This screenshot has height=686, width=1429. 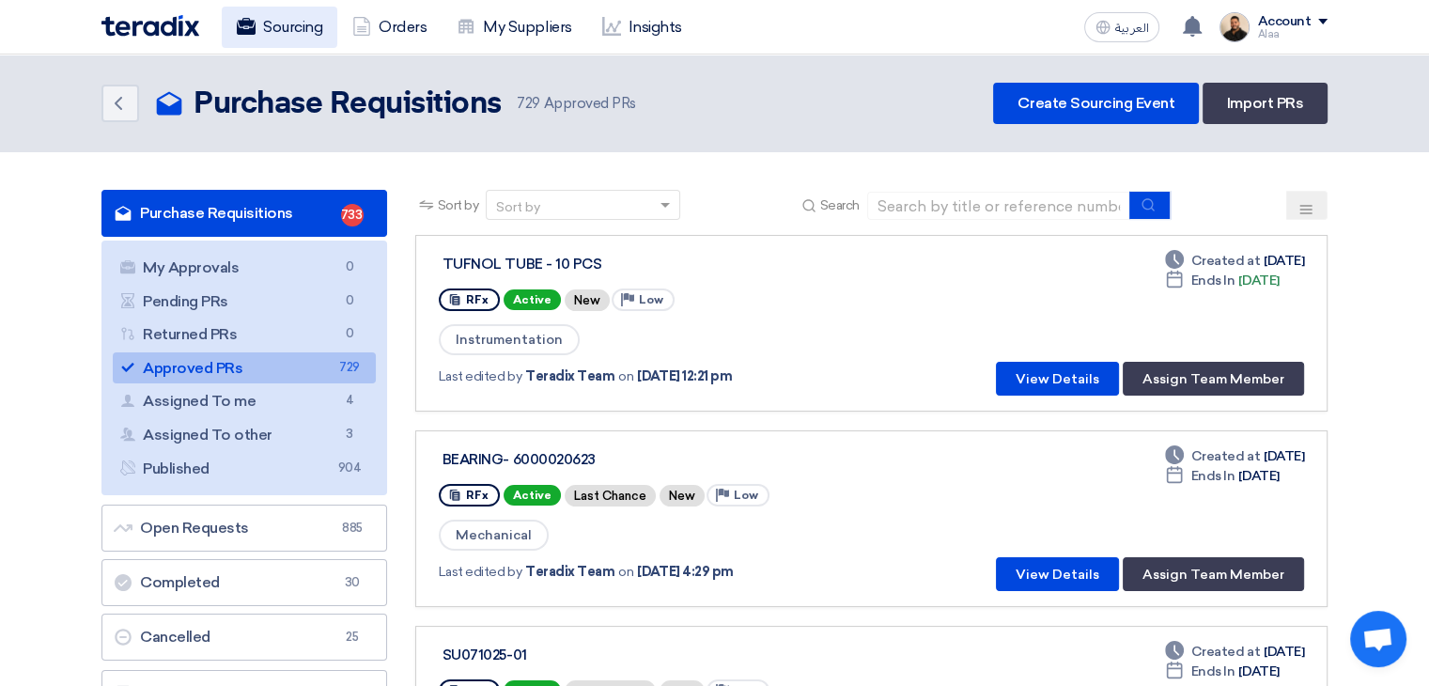 What do you see at coordinates (678, 655) in the screenshot?
I see `div: SU071025-01` at bounding box center [678, 655].